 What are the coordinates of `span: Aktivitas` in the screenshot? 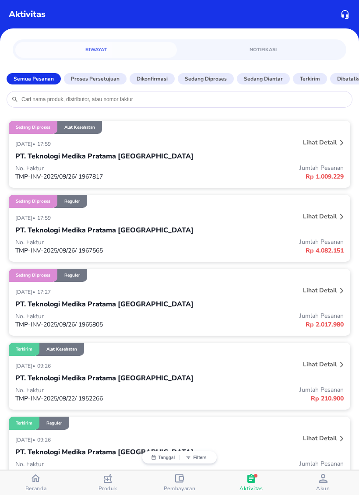 It's located at (251, 488).